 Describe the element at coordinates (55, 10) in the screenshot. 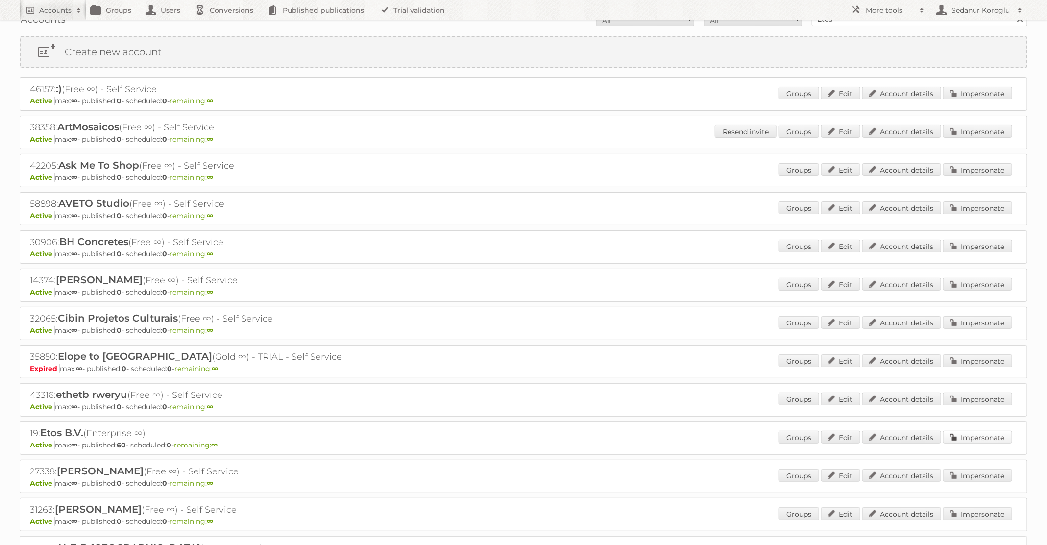

I see `h2: Accounts` at that location.